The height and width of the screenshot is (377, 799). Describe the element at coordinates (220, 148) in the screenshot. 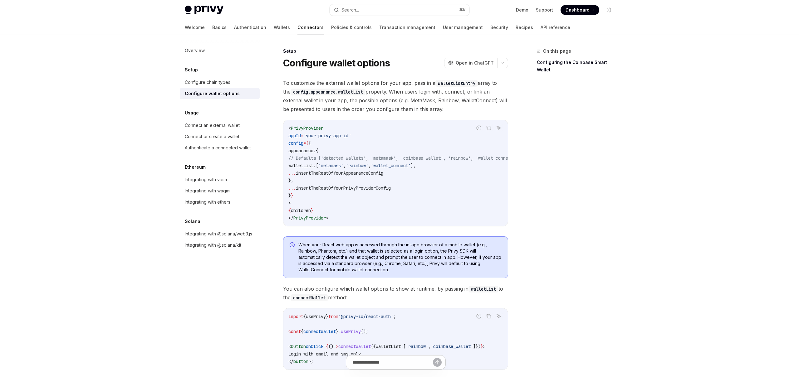

I see `a: Authenticate a connected wallet` at that location.